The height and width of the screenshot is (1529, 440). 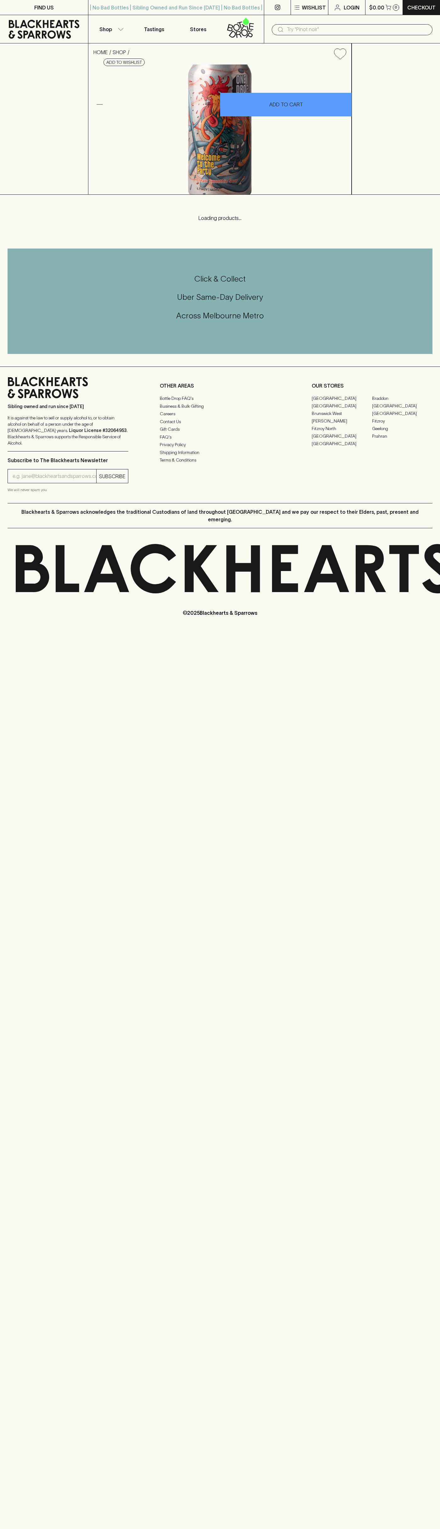 I want to click on a: FAQ's, so click(x=220, y=437).